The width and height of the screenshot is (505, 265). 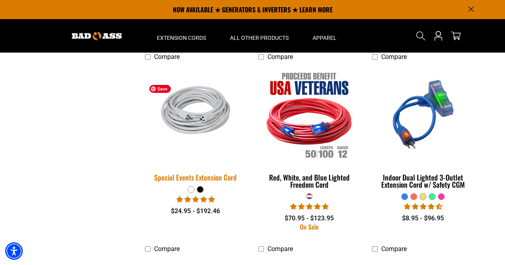 I want to click on img: white, so click(x=196, y=115).